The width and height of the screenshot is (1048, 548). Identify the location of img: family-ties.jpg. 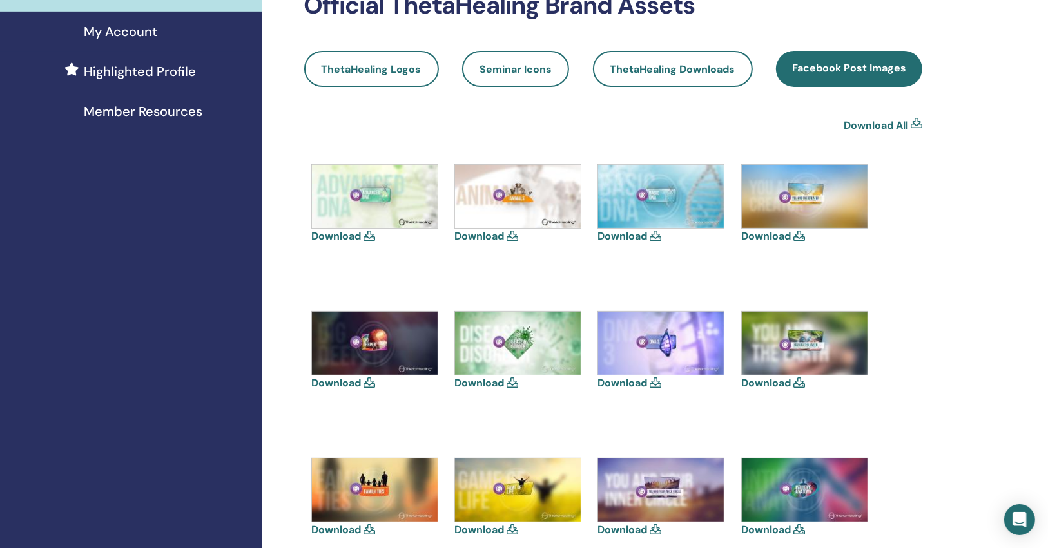
(374, 490).